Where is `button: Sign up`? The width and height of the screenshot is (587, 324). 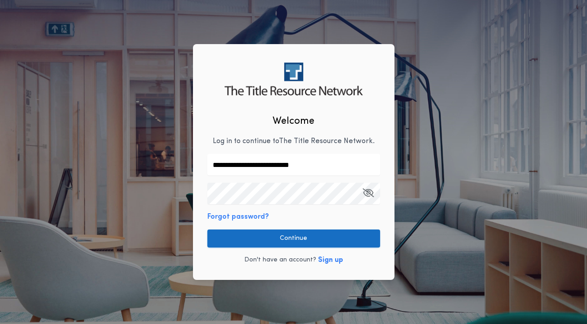 button: Sign up is located at coordinates (331, 260).